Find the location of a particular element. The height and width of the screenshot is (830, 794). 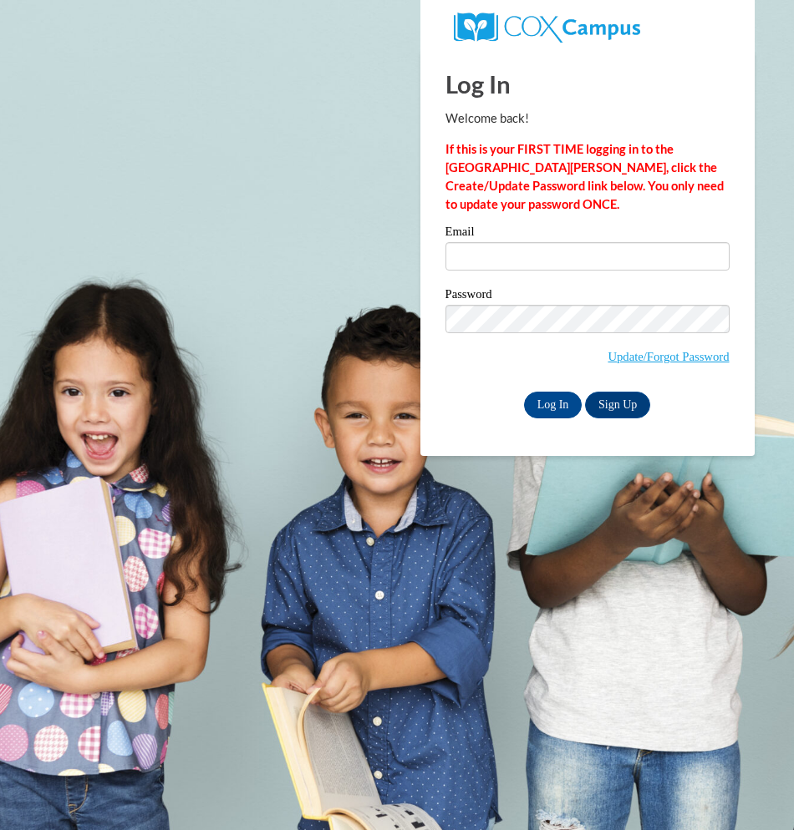

label: Email is located at coordinates (587, 234).